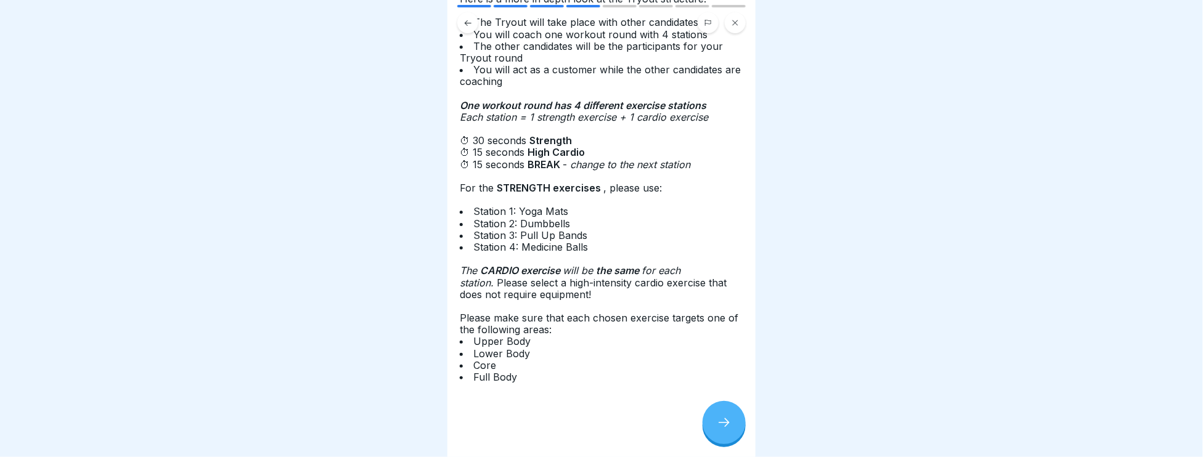 The height and width of the screenshot is (457, 1203). I want to click on strong: High Cardio, so click(557, 152).